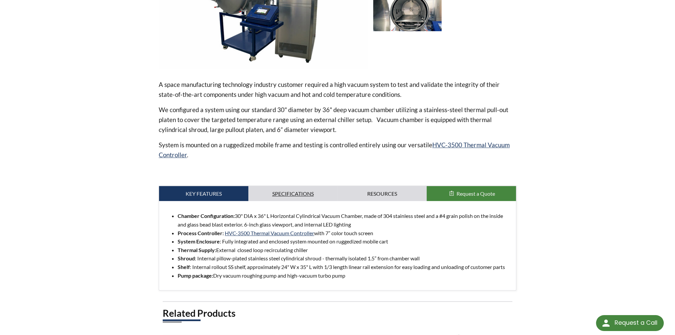 The image size is (675, 335). I want to click on strong: Thermal Supply:, so click(197, 250).